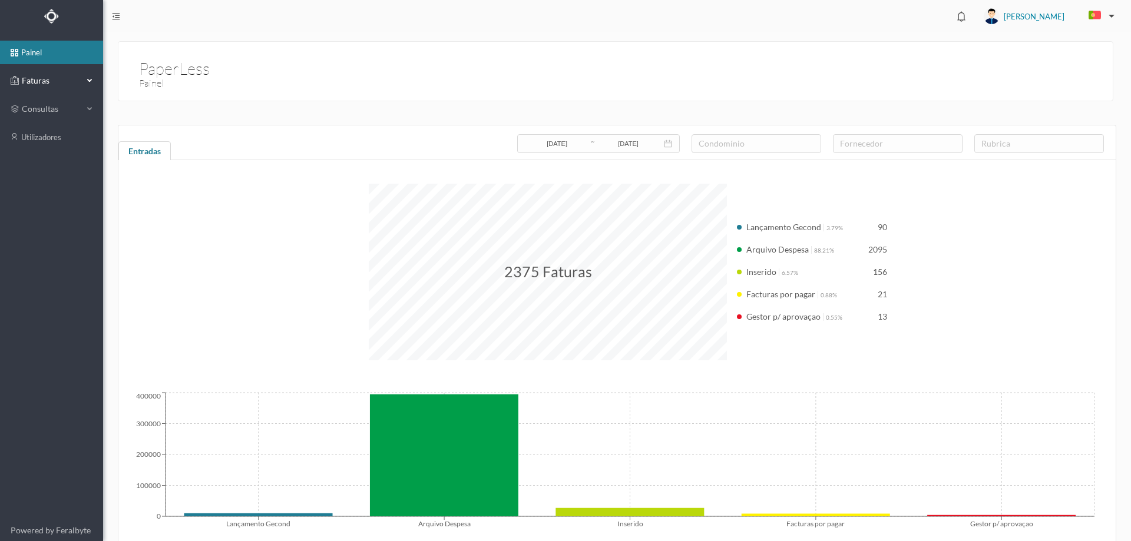  I want to click on span: 2095, so click(877, 249).